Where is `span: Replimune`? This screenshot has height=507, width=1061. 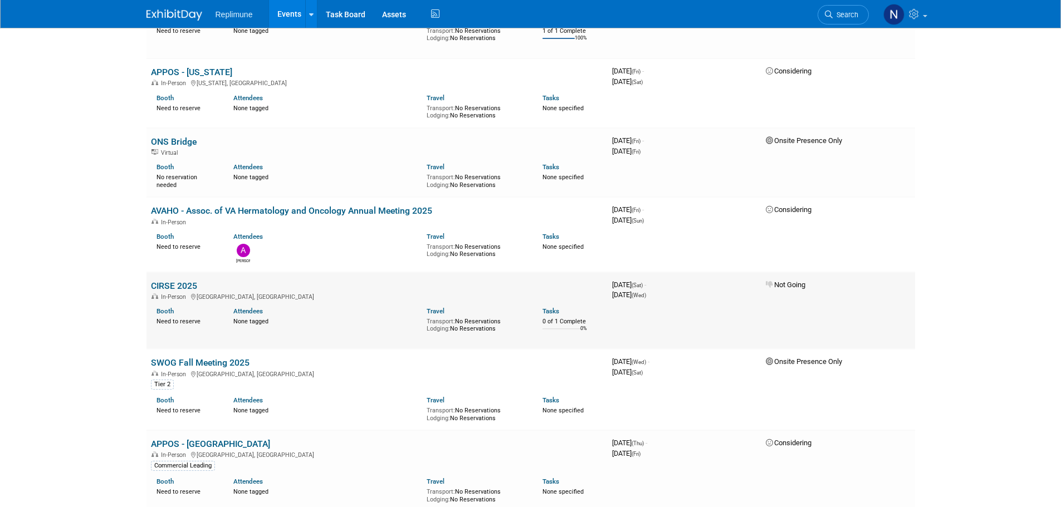 span: Replimune is located at coordinates (234, 14).